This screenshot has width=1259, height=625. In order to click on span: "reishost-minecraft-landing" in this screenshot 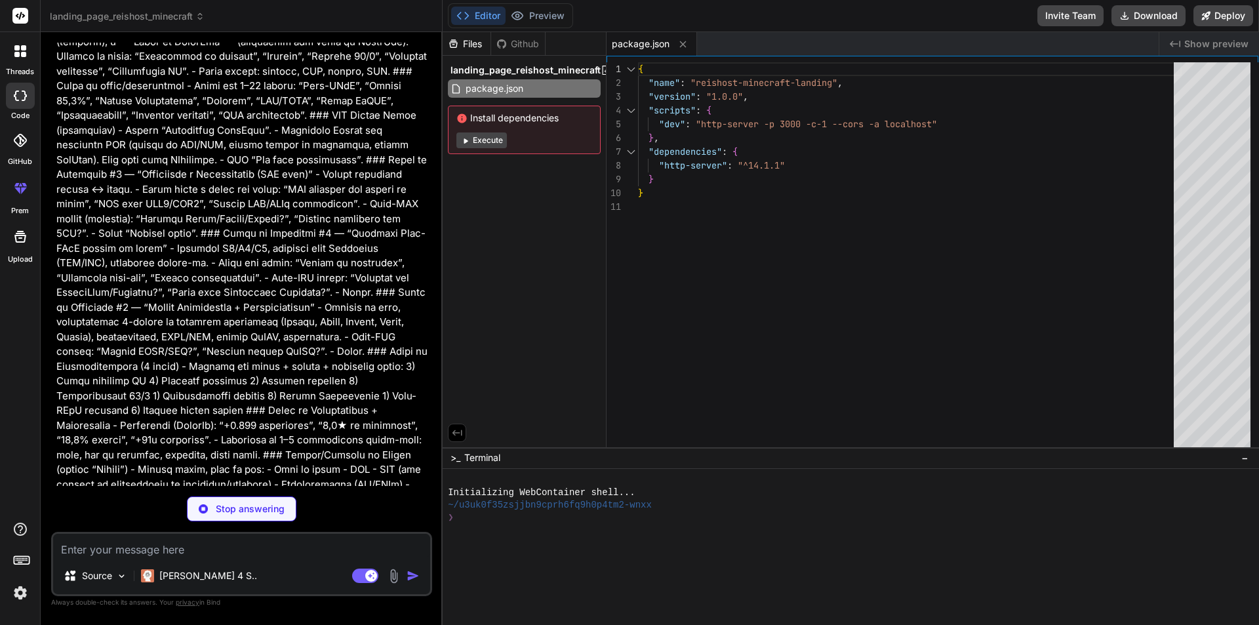, I will do `click(764, 83)`.